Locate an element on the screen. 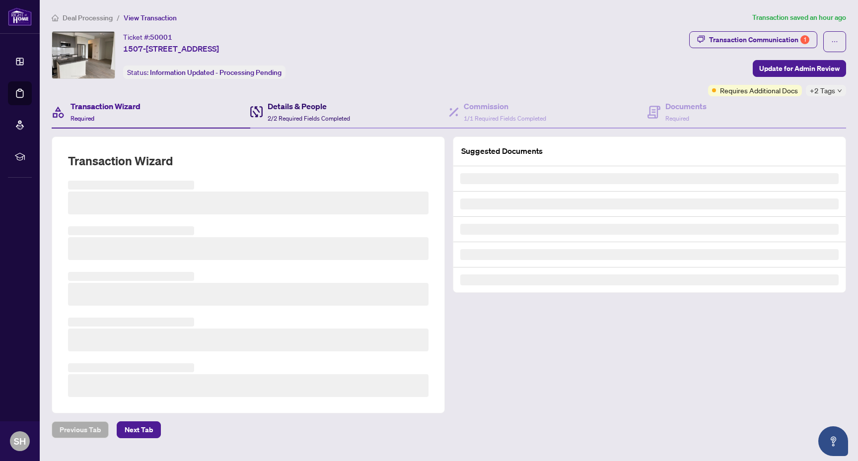 Image resolution: width=858 pixels, height=461 pixels. div: Transaction Communication is located at coordinates (759, 40).